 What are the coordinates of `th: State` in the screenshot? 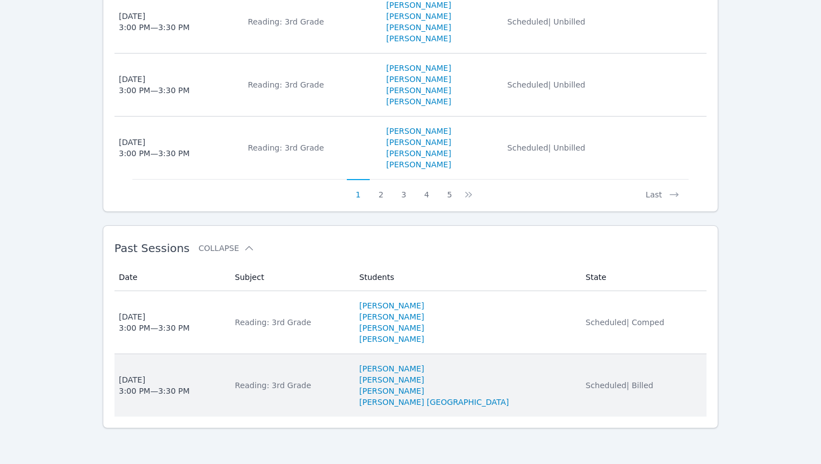 It's located at (642, 277).